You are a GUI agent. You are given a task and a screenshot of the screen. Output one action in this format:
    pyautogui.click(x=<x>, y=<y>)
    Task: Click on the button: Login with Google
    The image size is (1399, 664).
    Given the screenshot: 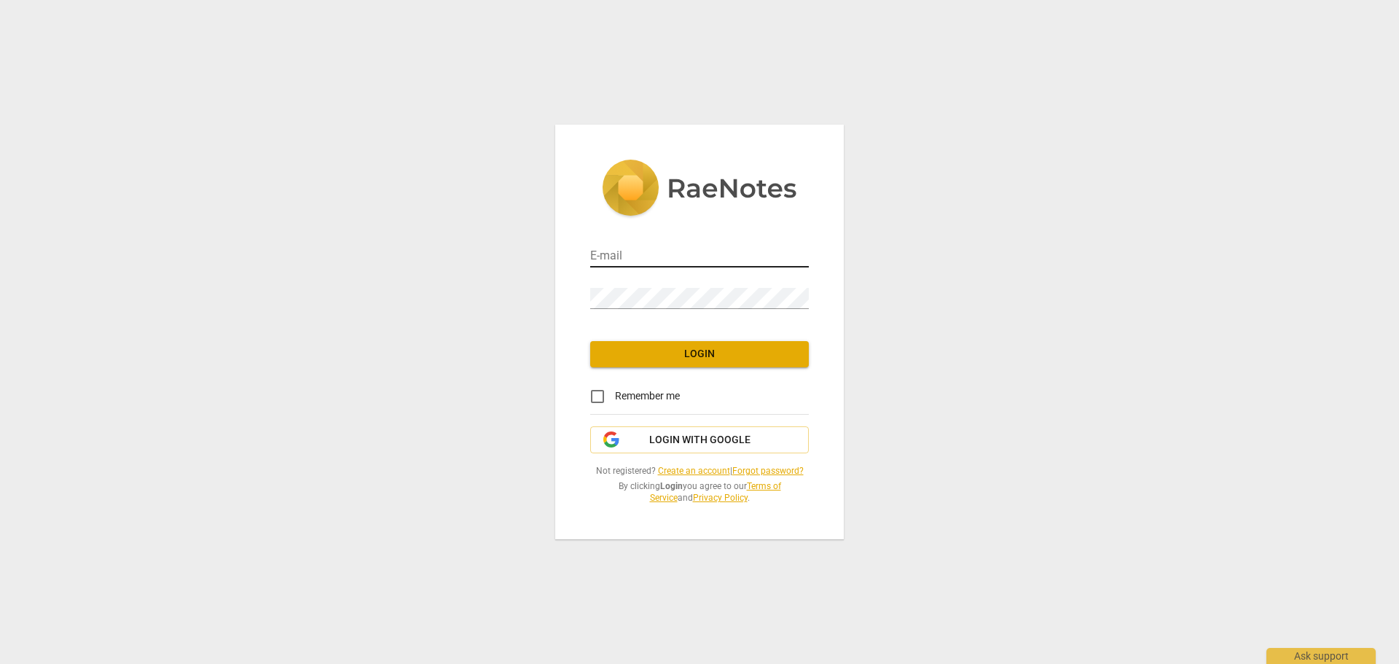 What is the action you would take?
    pyautogui.click(x=700, y=440)
    